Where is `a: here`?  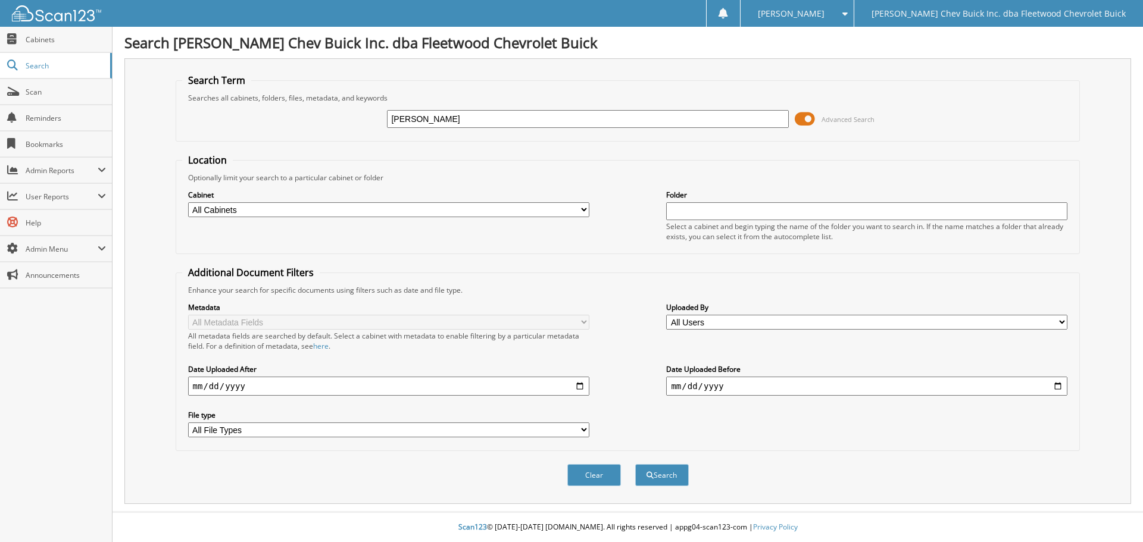 a: here is located at coordinates (321, 346).